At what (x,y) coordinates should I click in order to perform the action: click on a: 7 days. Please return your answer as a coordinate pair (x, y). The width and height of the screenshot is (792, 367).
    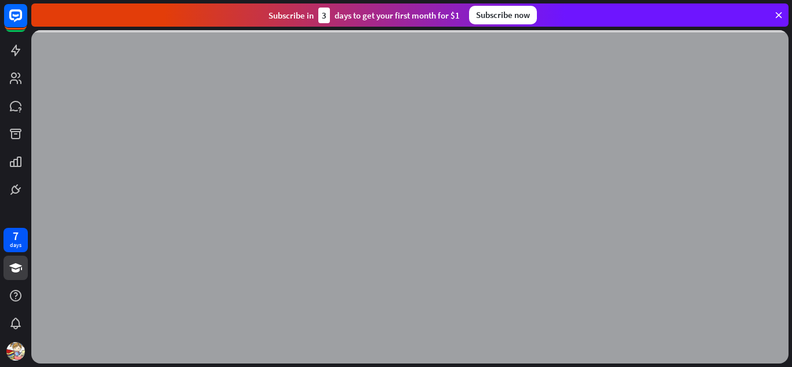
    Looking at the image, I should click on (16, 240).